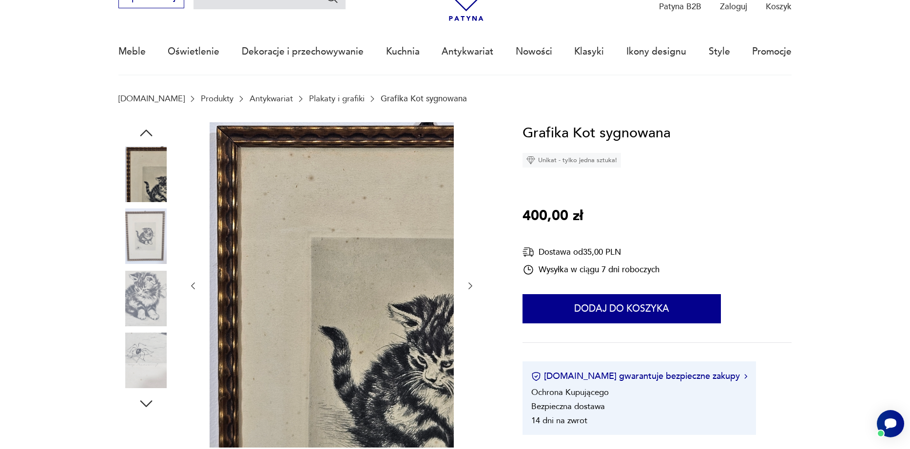 This screenshot has width=910, height=449. What do you see at coordinates (778, 6) in the screenshot?
I see `p: Koszyk` at bounding box center [778, 6].